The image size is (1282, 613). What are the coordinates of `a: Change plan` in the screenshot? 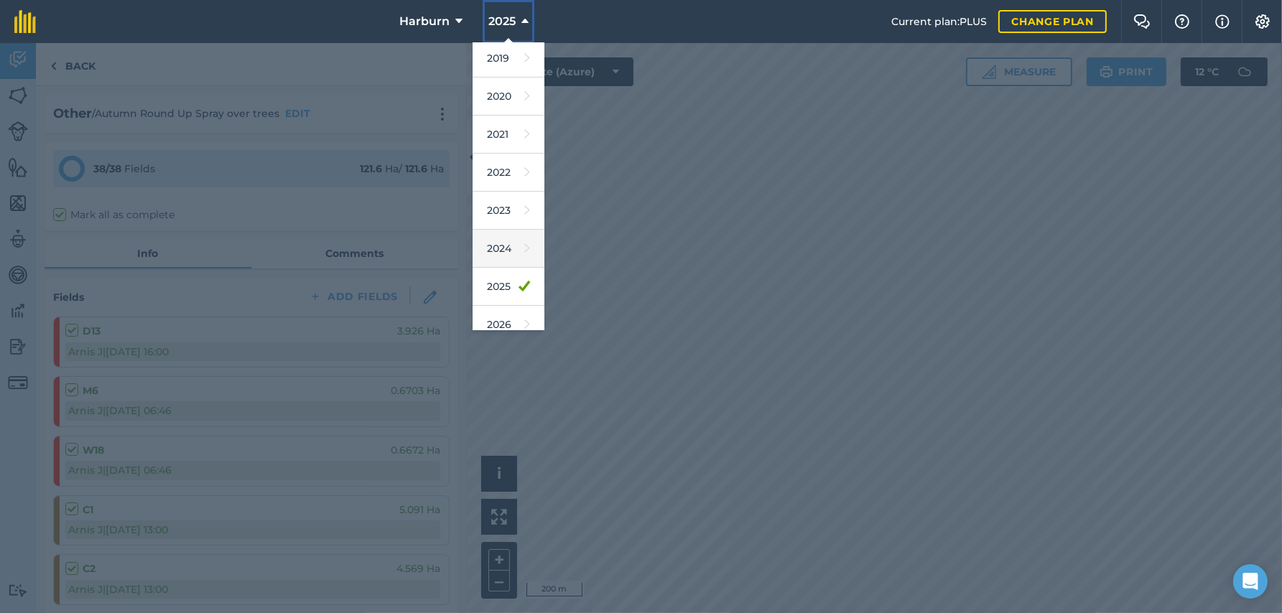 It's located at (1052, 22).